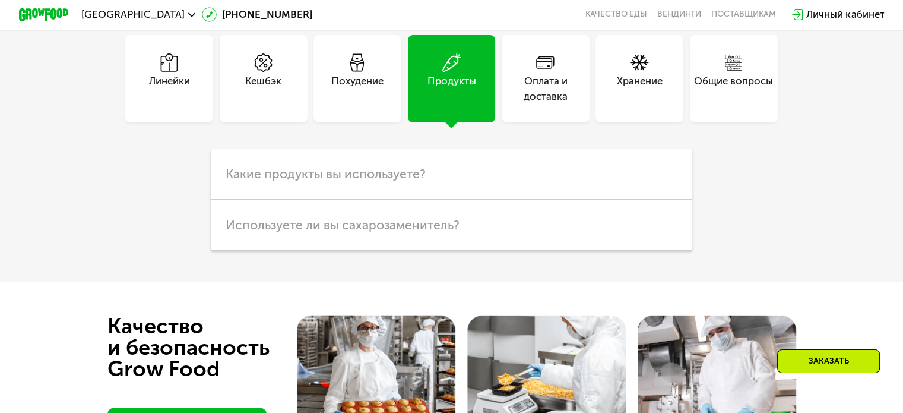 The height and width of the screenshot is (413, 903). What do you see at coordinates (357, 88) in the screenshot?
I see `div: Похудение` at bounding box center [357, 88].